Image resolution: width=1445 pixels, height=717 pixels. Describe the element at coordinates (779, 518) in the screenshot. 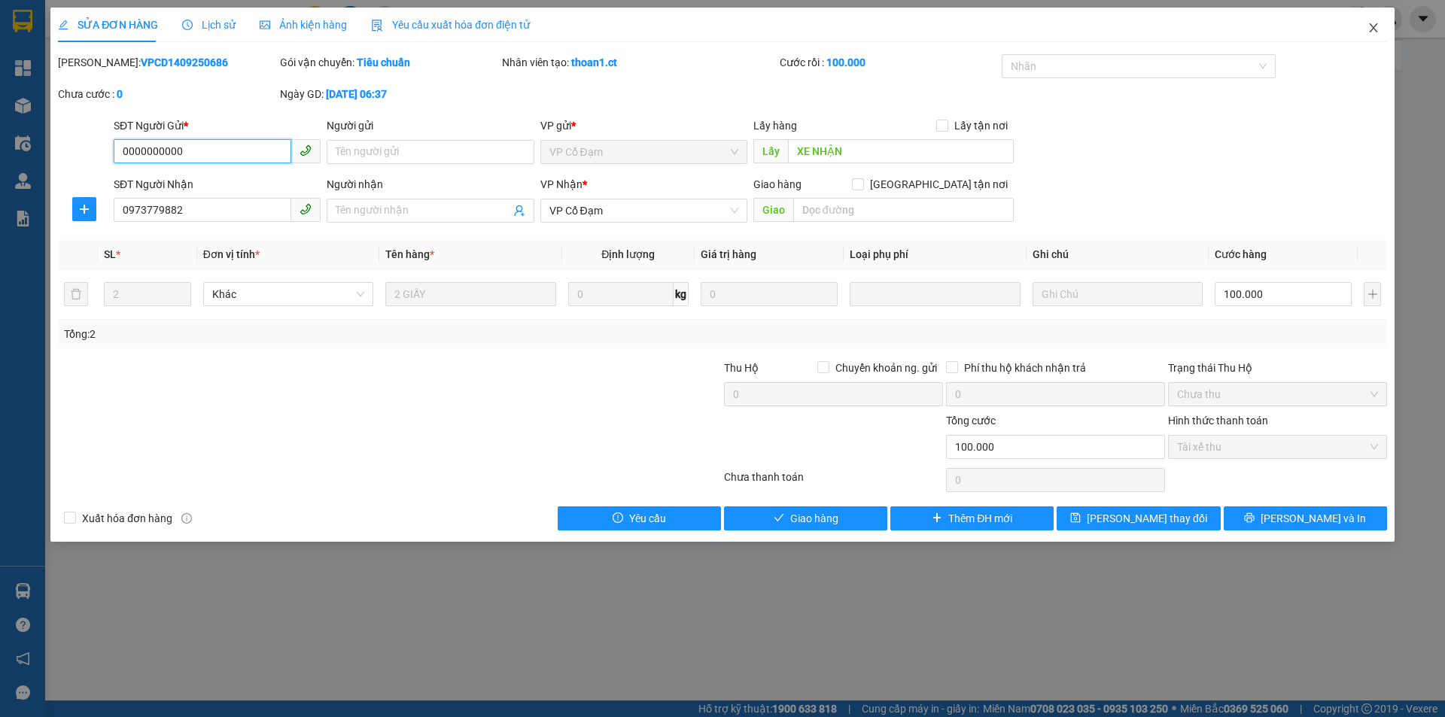

I see `span: check` at that location.